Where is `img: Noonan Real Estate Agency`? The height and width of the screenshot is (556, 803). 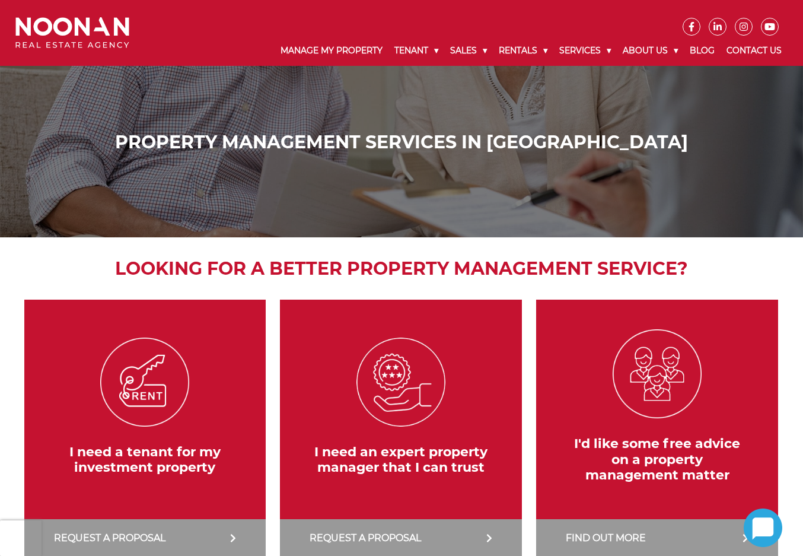
img: Noonan Real Estate Agency is located at coordinates (72, 33).